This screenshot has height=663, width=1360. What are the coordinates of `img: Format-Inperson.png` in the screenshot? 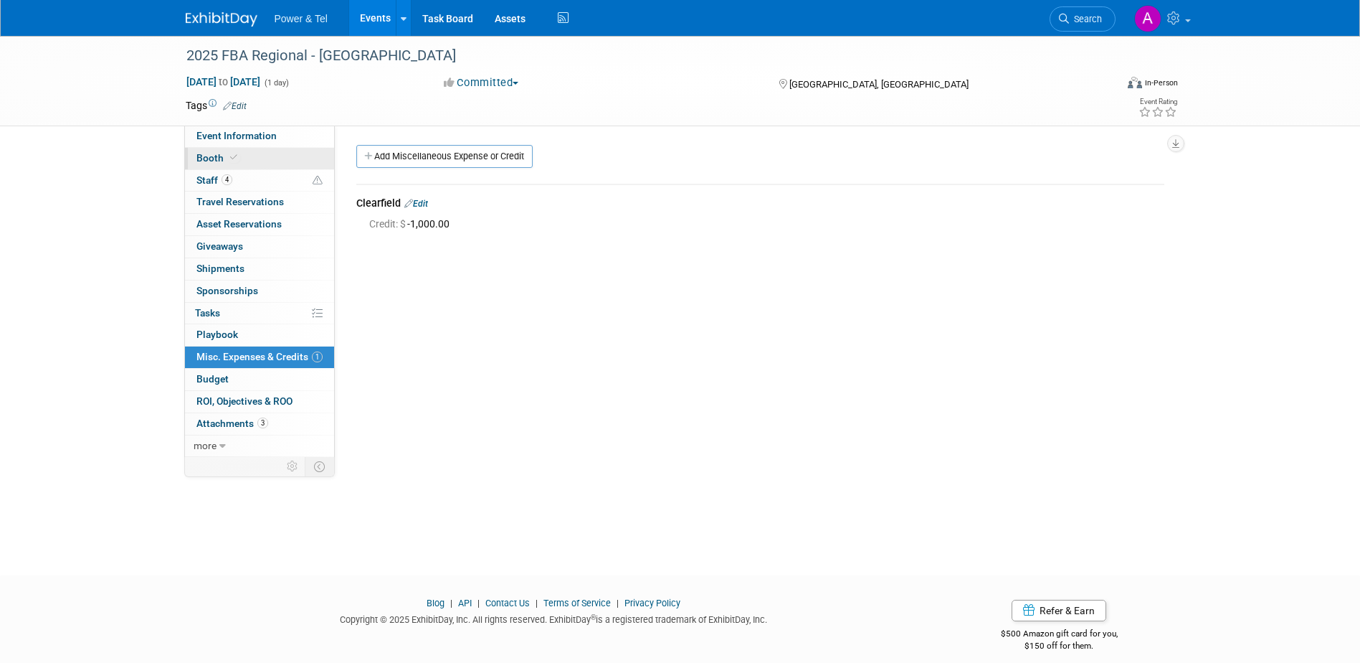 It's located at (1135, 82).